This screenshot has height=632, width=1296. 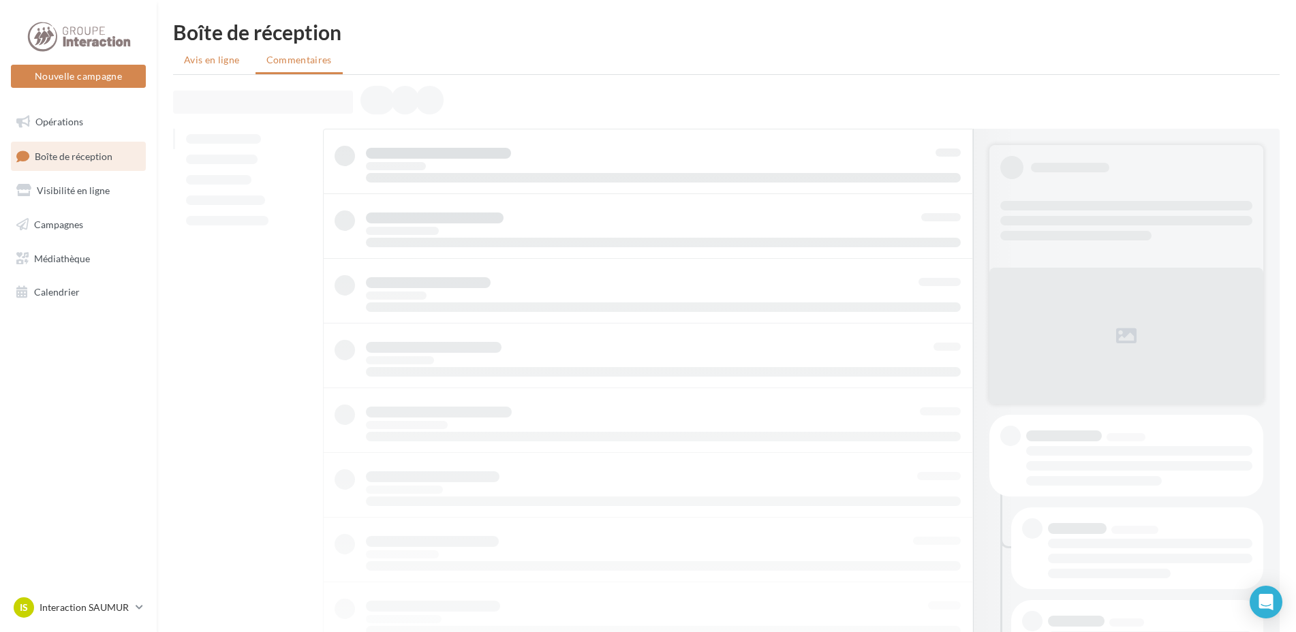 I want to click on a: Campagnes, so click(x=78, y=225).